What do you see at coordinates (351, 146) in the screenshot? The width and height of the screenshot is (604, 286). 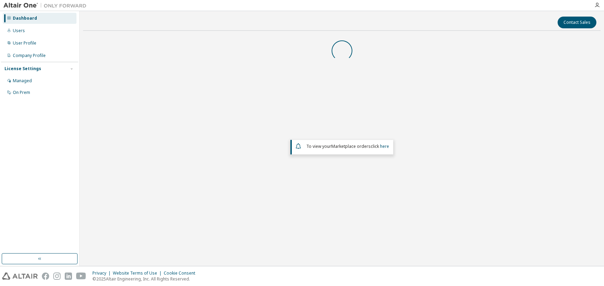 I see `em: Marketplace orders` at bounding box center [351, 146].